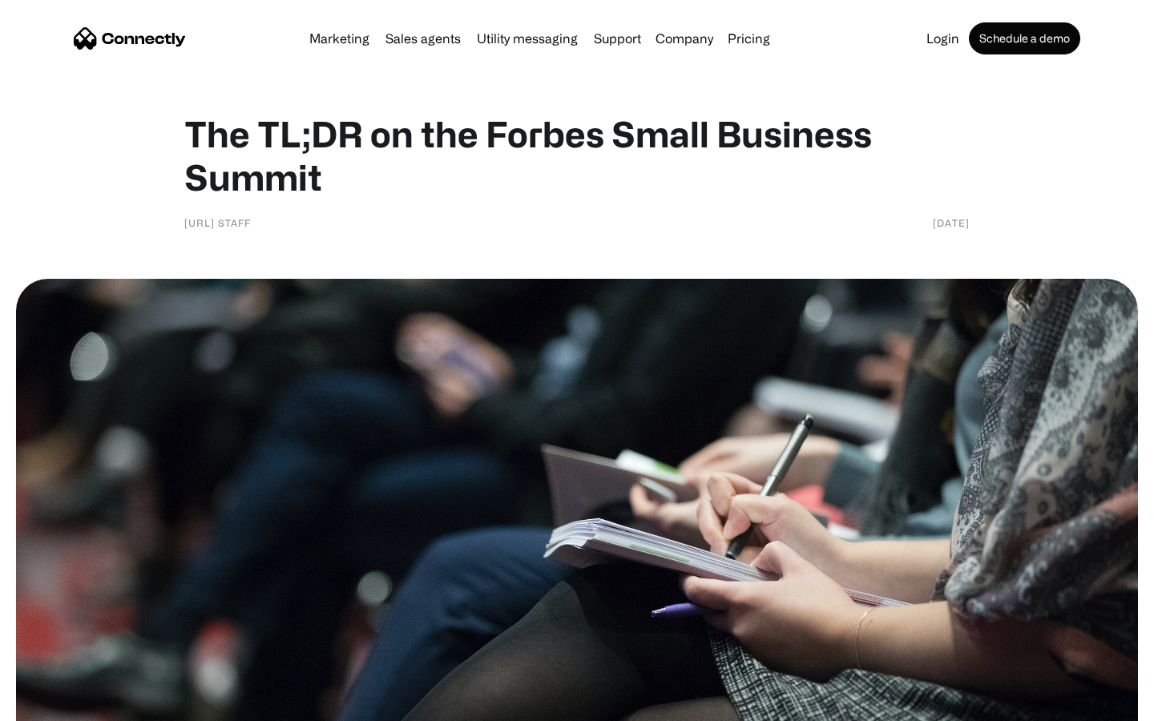 This screenshot has height=721, width=1154. Describe the element at coordinates (577, 155) in the screenshot. I see `h1: The TL;DR on the Forbes Small Business Summit` at that location.